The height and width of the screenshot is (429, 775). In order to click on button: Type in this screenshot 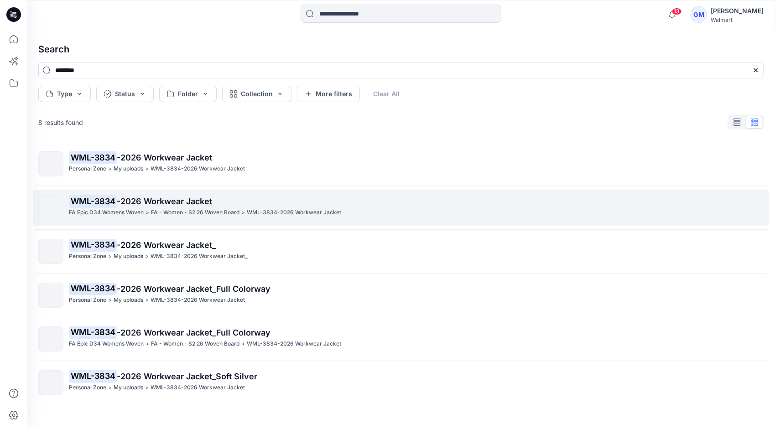, I will do `click(64, 94)`.